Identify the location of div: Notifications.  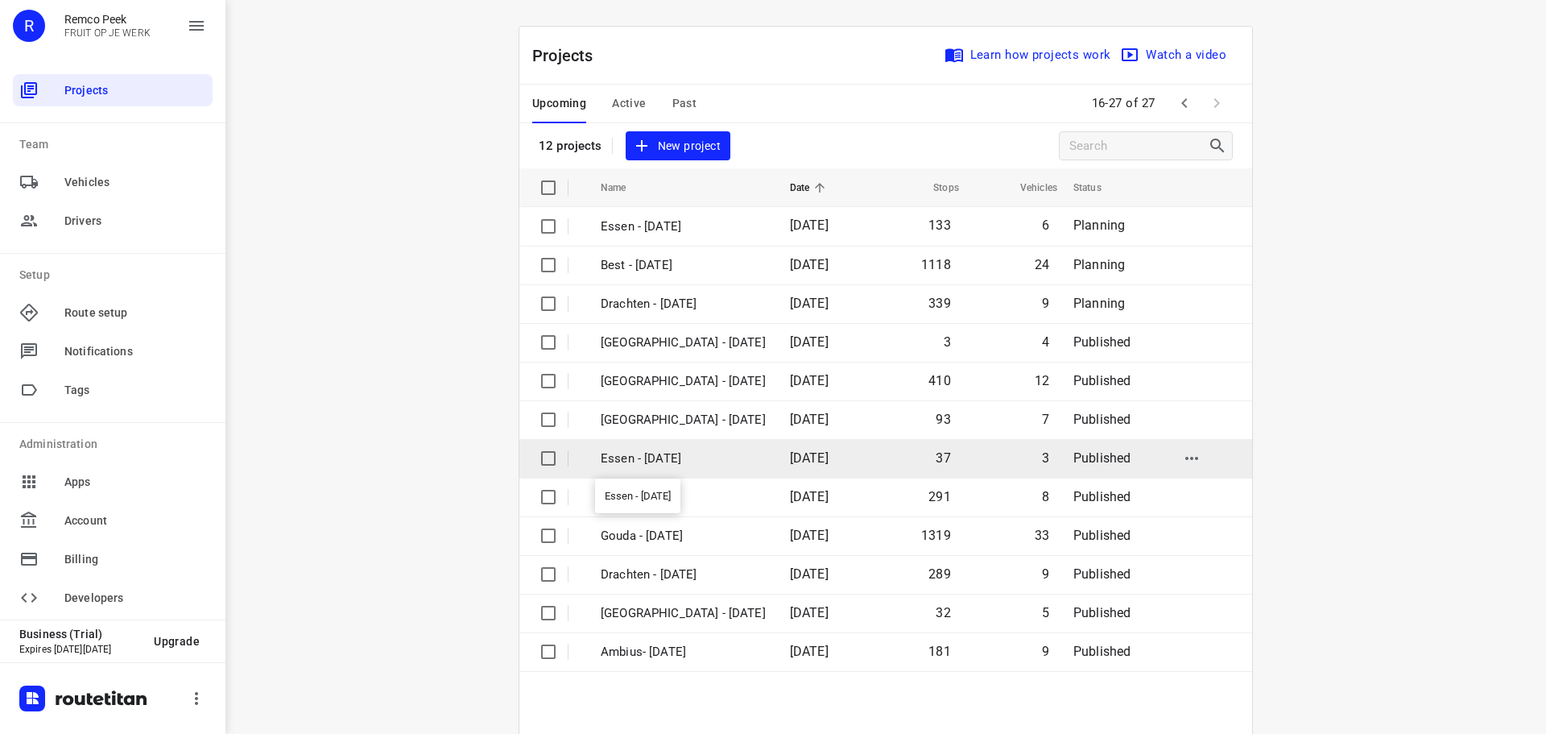
(113, 351).